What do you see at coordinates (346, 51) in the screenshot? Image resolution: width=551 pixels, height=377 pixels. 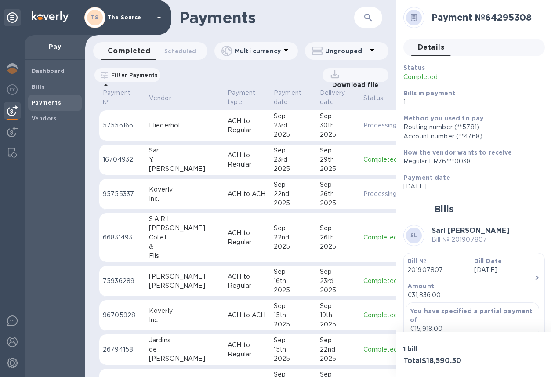 I see `p: Ungrouped` at bounding box center [346, 51].